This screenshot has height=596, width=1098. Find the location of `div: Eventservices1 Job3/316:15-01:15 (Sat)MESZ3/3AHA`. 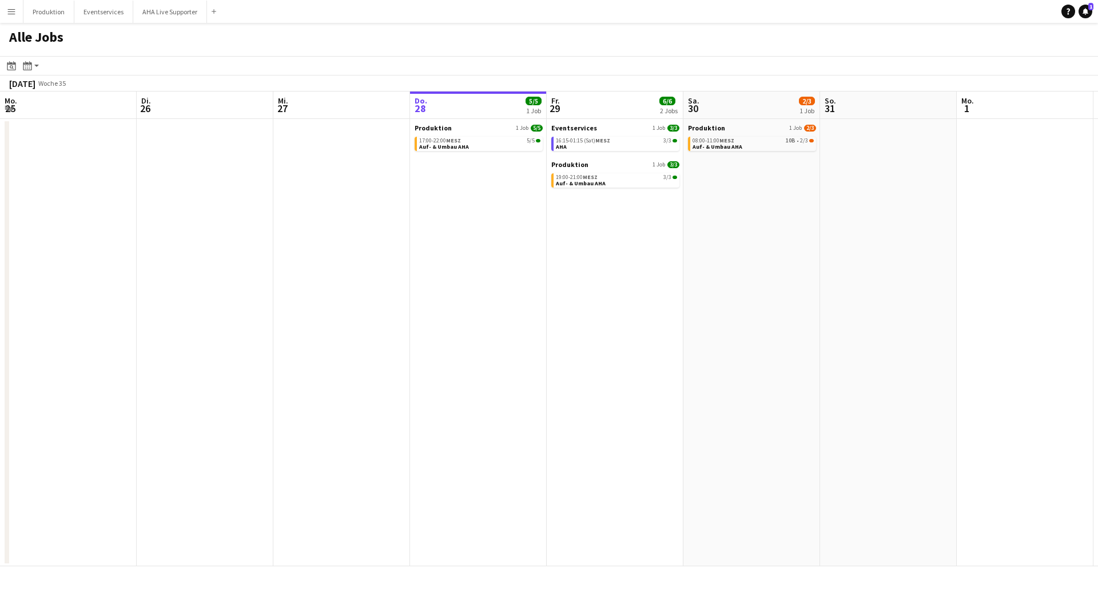

div: Eventservices1 Job3/316:15-01:15 (Sat)MESZ3/3AHA is located at coordinates (615, 142).